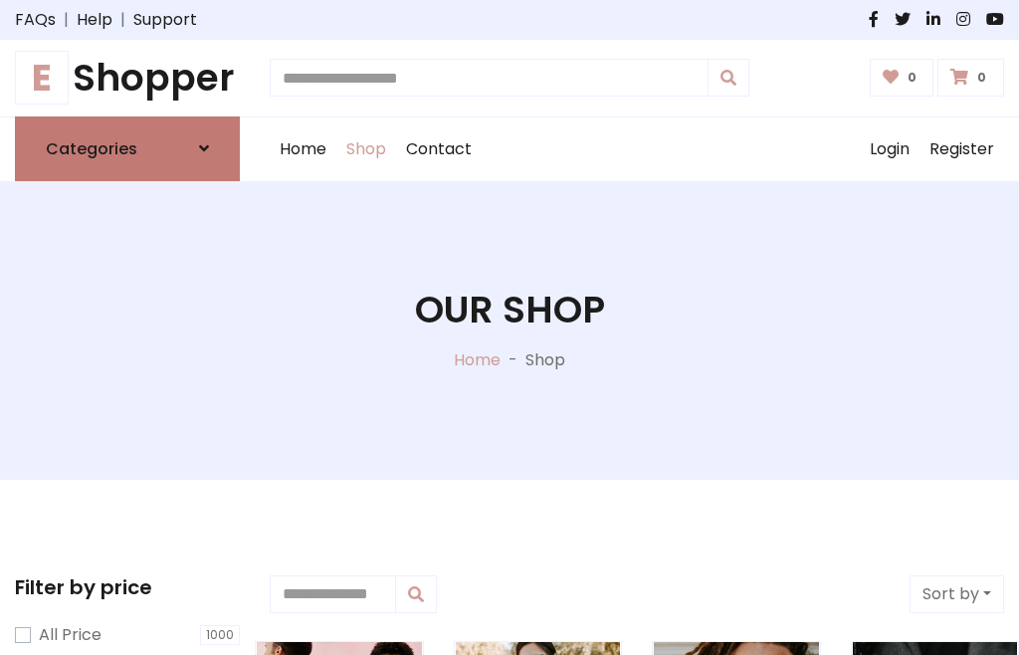  What do you see at coordinates (92, 148) in the screenshot?
I see `h6: Categories` at bounding box center [92, 148].